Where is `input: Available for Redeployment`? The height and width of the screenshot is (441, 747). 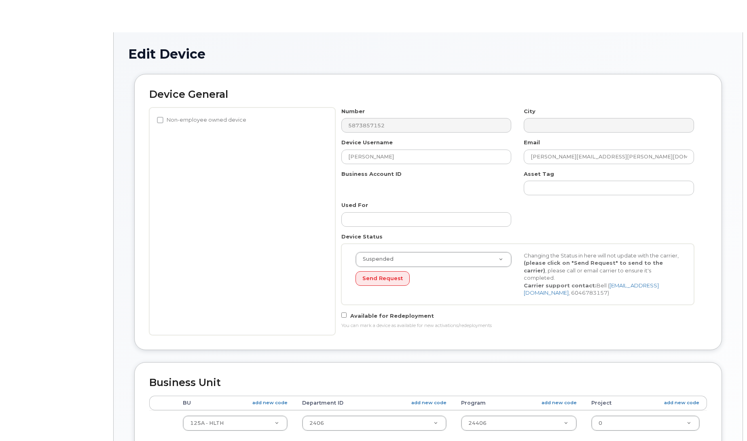 input: Available for Redeployment is located at coordinates (344, 315).